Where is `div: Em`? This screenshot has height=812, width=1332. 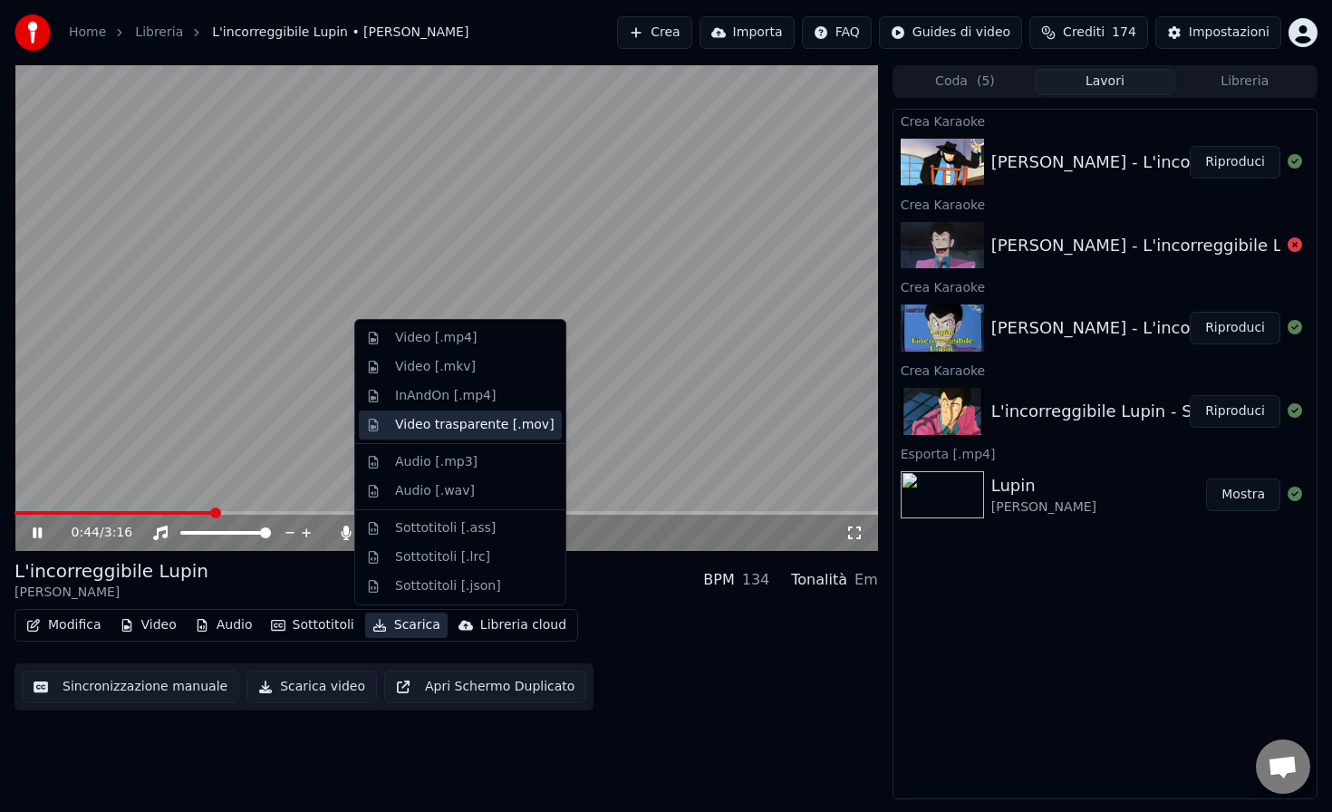 div: Em is located at coordinates (866, 580).